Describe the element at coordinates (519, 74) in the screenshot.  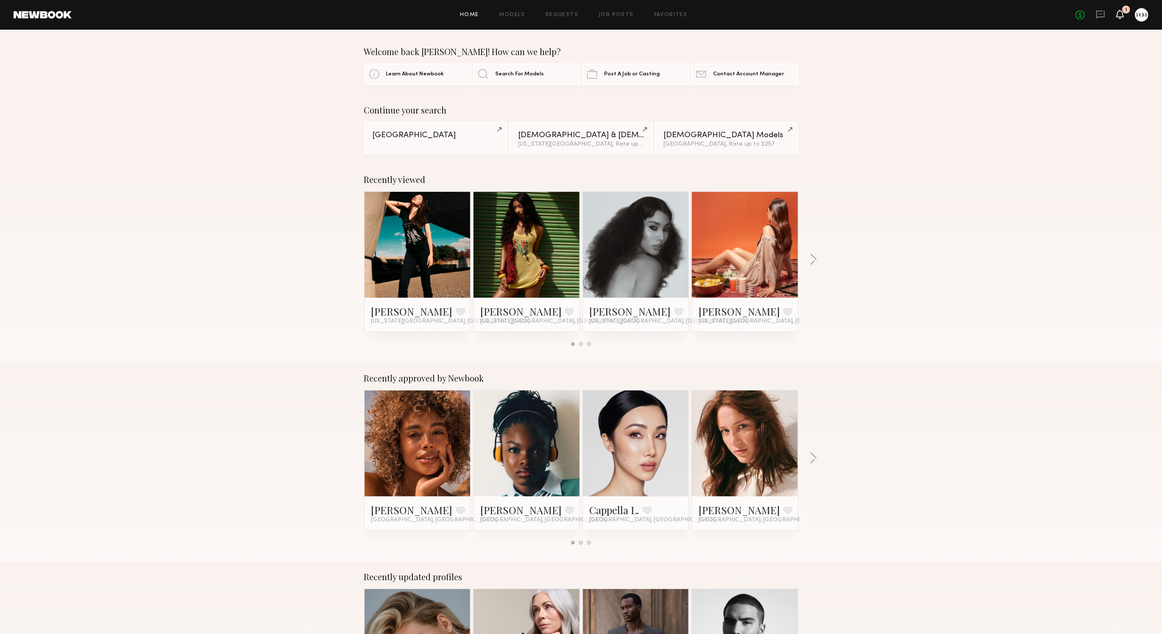
I see `span: Search For Models` at that location.